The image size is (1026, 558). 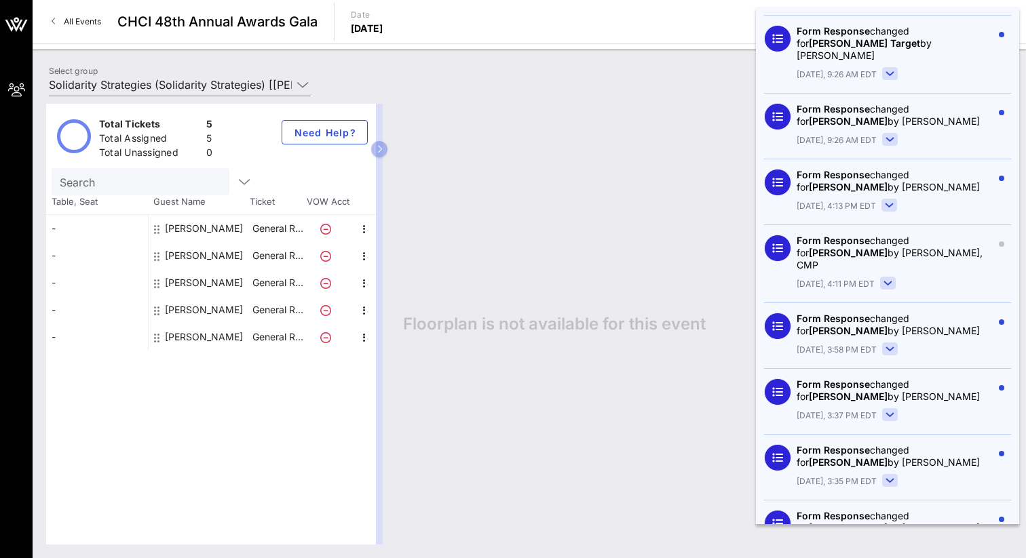 I want to click on div: Vanessa Saenz, so click(x=204, y=337).